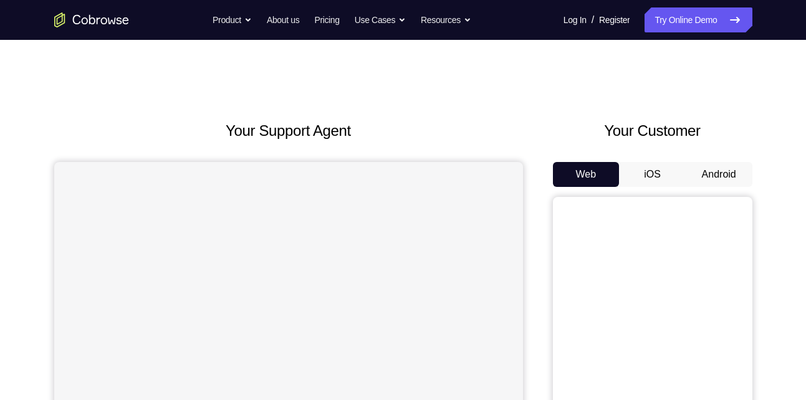  I want to click on button: Web, so click(586, 174).